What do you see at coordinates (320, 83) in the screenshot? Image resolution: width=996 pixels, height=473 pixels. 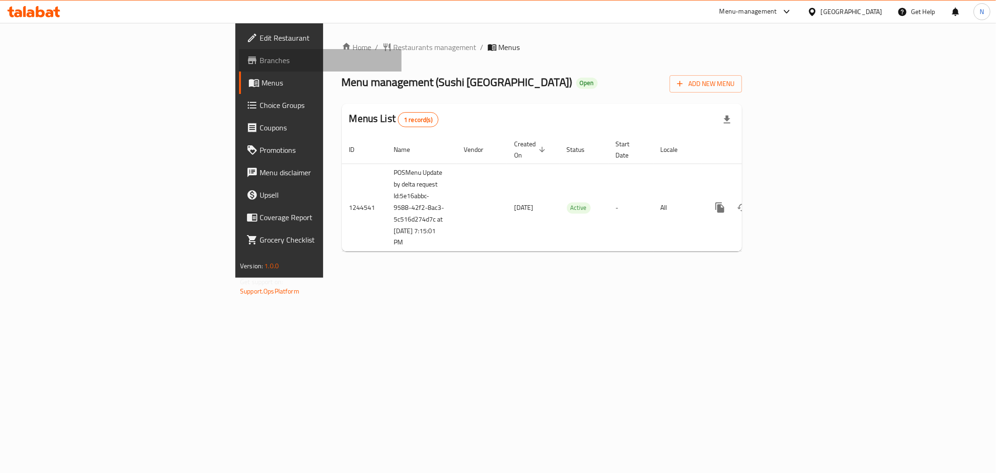 I see `a: Menus` at bounding box center [320, 83].